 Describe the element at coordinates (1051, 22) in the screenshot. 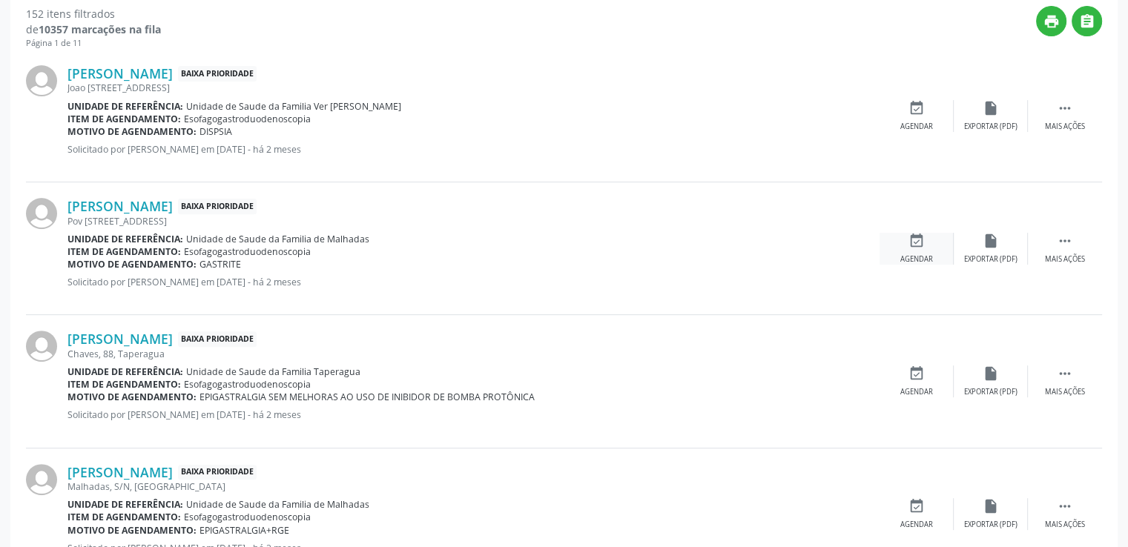

I see `i: print` at that location.